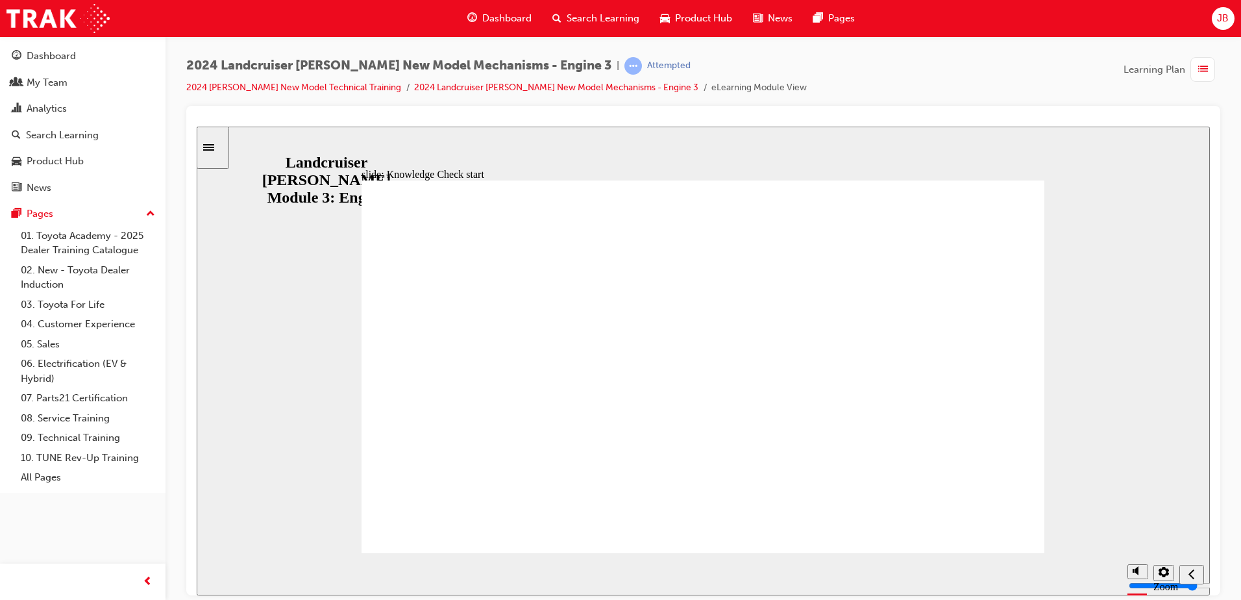 This screenshot has width=1241, height=600. Describe the element at coordinates (974, 459) in the screenshot. I see `input: volume` at that location.